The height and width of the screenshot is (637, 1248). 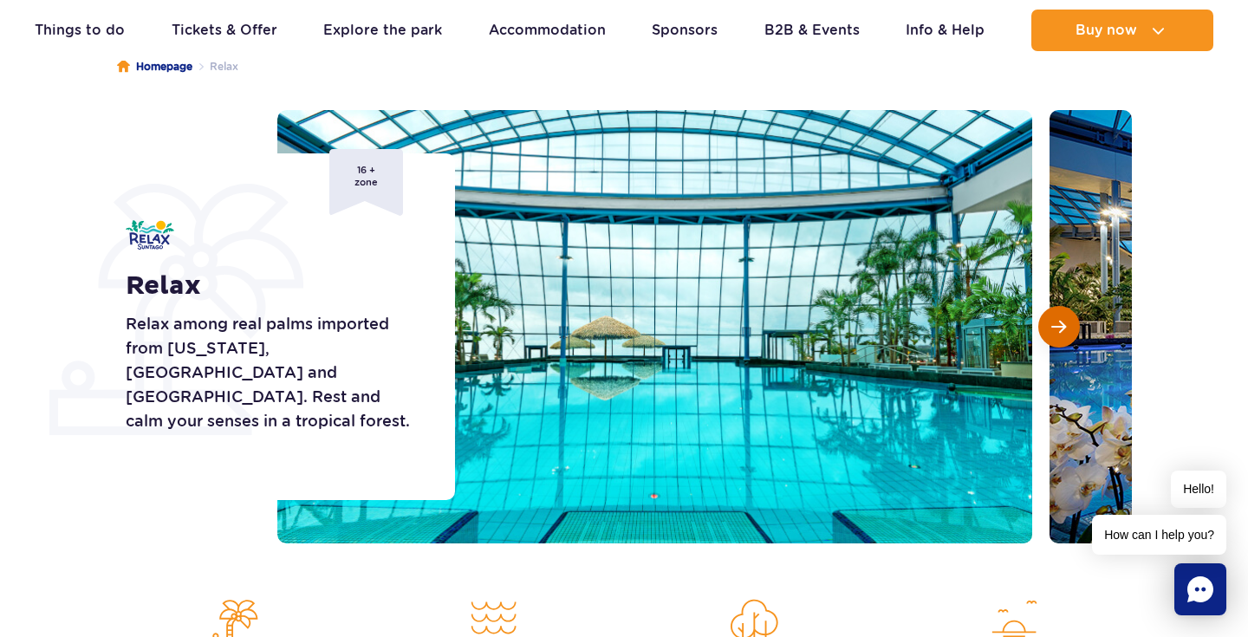 What do you see at coordinates (684, 30) in the screenshot?
I see `a: Sponsors` at bounding box center [684, 30].